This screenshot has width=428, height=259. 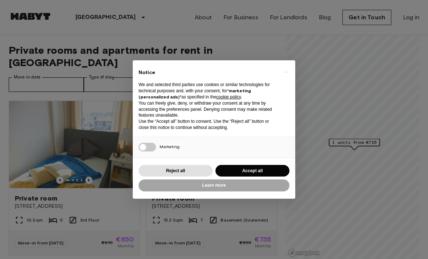 I want to click on span: Marketing, so click(x=169, y=146).